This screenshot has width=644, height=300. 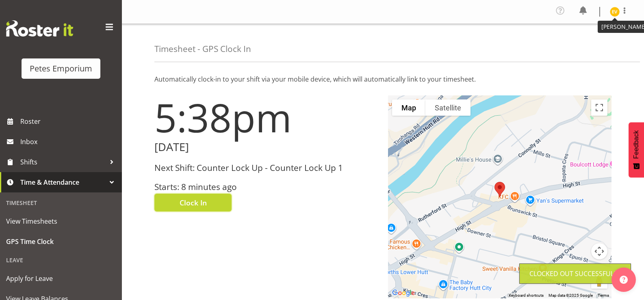 What do you see at coordinates (61, 69) in the screenshot?
I see `div: Petes Emporium` at bounding box center [61, 69].